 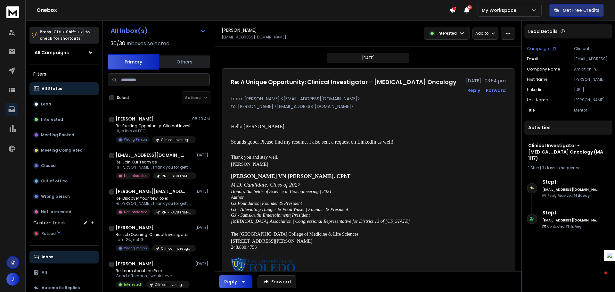 I want to click on h3: Inboxes selected, so click(x=148, y=44).